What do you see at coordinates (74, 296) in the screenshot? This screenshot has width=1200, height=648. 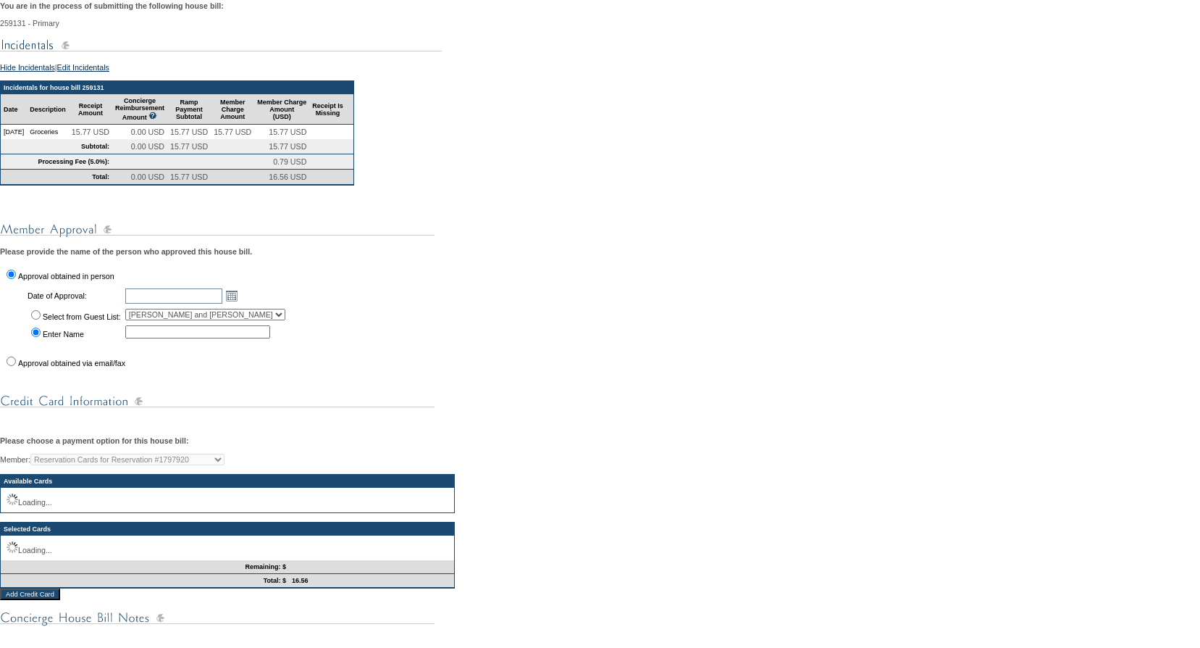 I see `td: Date of Approval:` at bounding box center [74, 296].